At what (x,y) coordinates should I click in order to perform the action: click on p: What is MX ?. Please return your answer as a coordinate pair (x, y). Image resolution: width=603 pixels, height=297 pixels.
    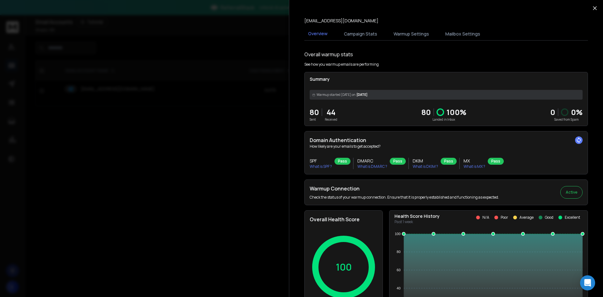
    Looking at the image, I should click on (474, 167).